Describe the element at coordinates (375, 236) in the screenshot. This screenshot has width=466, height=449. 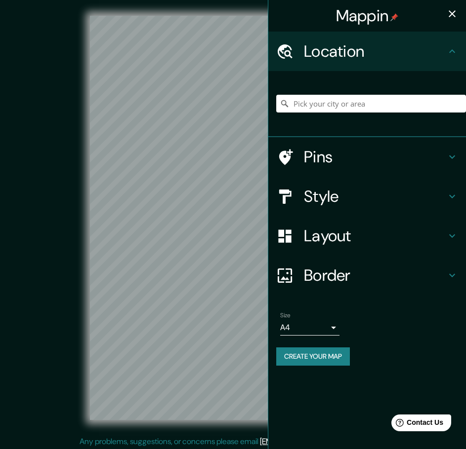
I see `h4: Layout` at that location.